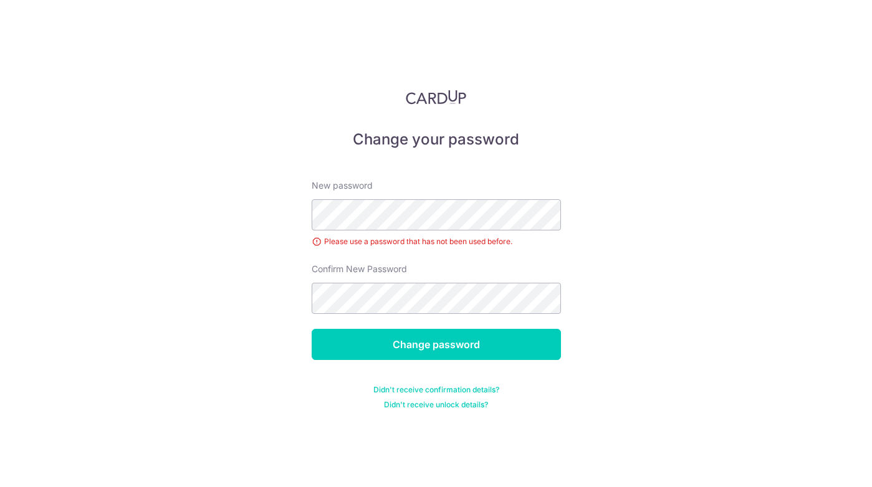 The width and height of the screenshot is (872, 487). Describe the element at coordinates (436, 344) in the screenshot. I see `input: Change password` at that location.